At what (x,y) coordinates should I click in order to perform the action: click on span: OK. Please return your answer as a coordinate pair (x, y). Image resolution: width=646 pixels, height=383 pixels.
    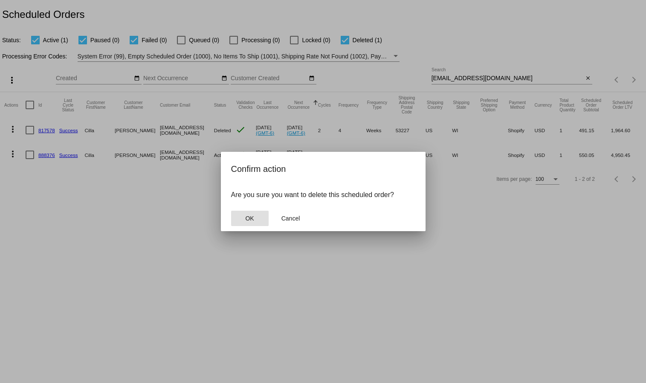
    Looking at the image, I should click on (249, 218).